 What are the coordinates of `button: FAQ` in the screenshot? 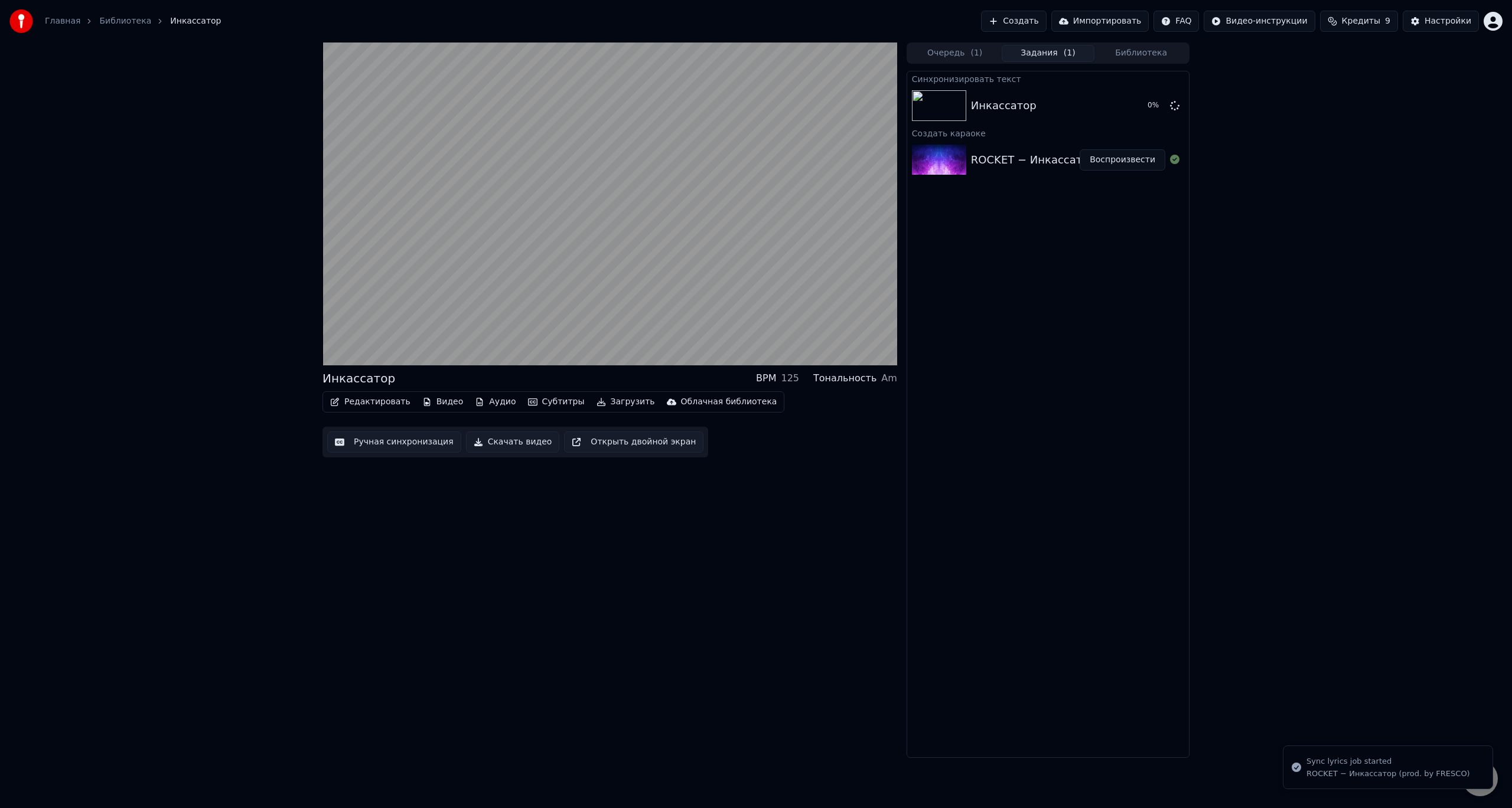 It's located at (1176, 21).